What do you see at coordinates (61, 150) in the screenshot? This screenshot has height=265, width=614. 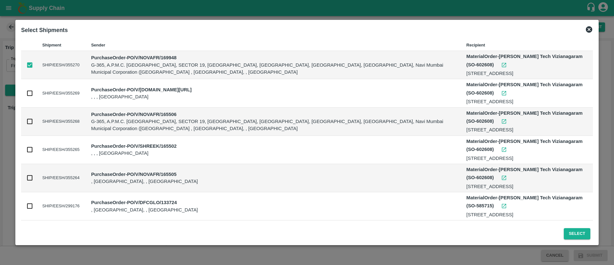 I see `td: SHIP/EESH/355265` at bounding box center [61, 150].